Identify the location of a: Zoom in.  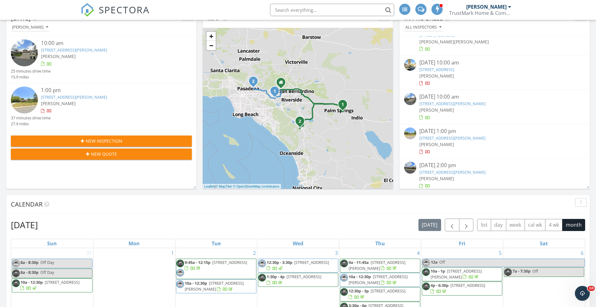
(211, 36).